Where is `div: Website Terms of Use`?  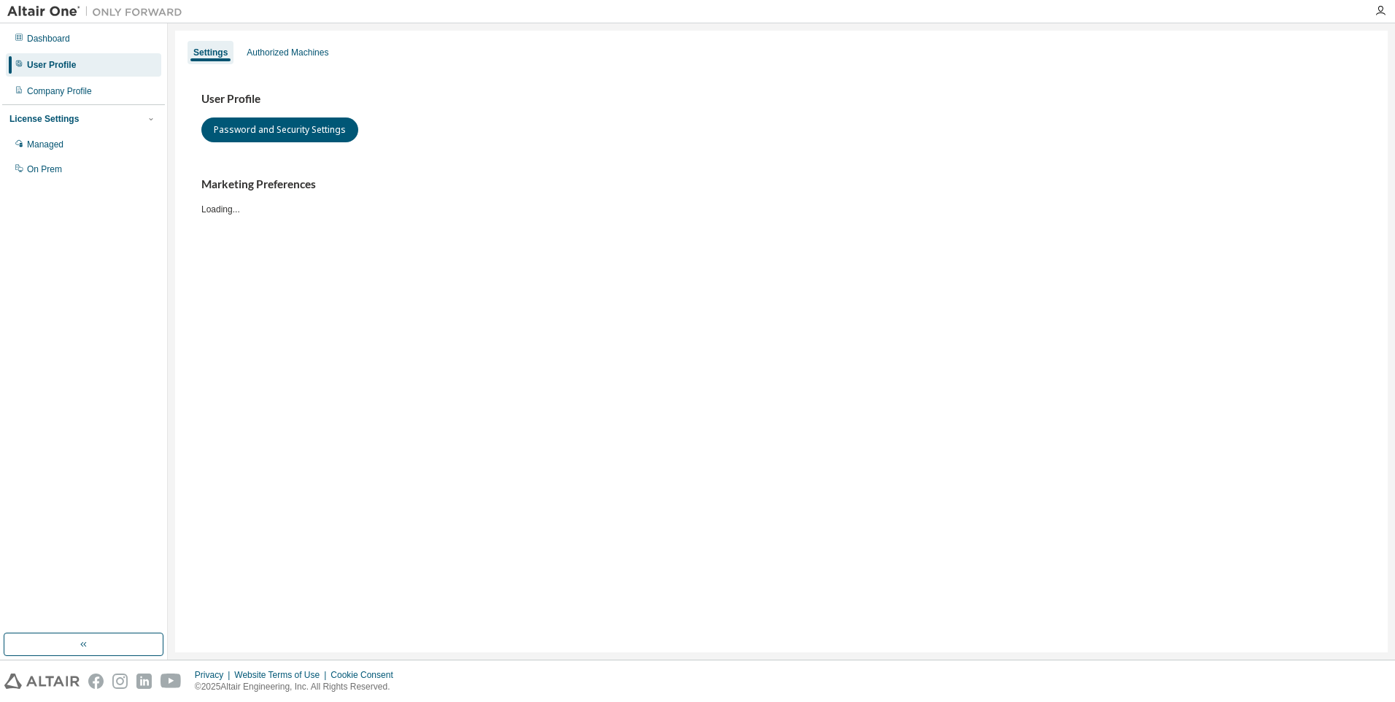
div: Website Terms of Use is located at coordinates (282, 675).